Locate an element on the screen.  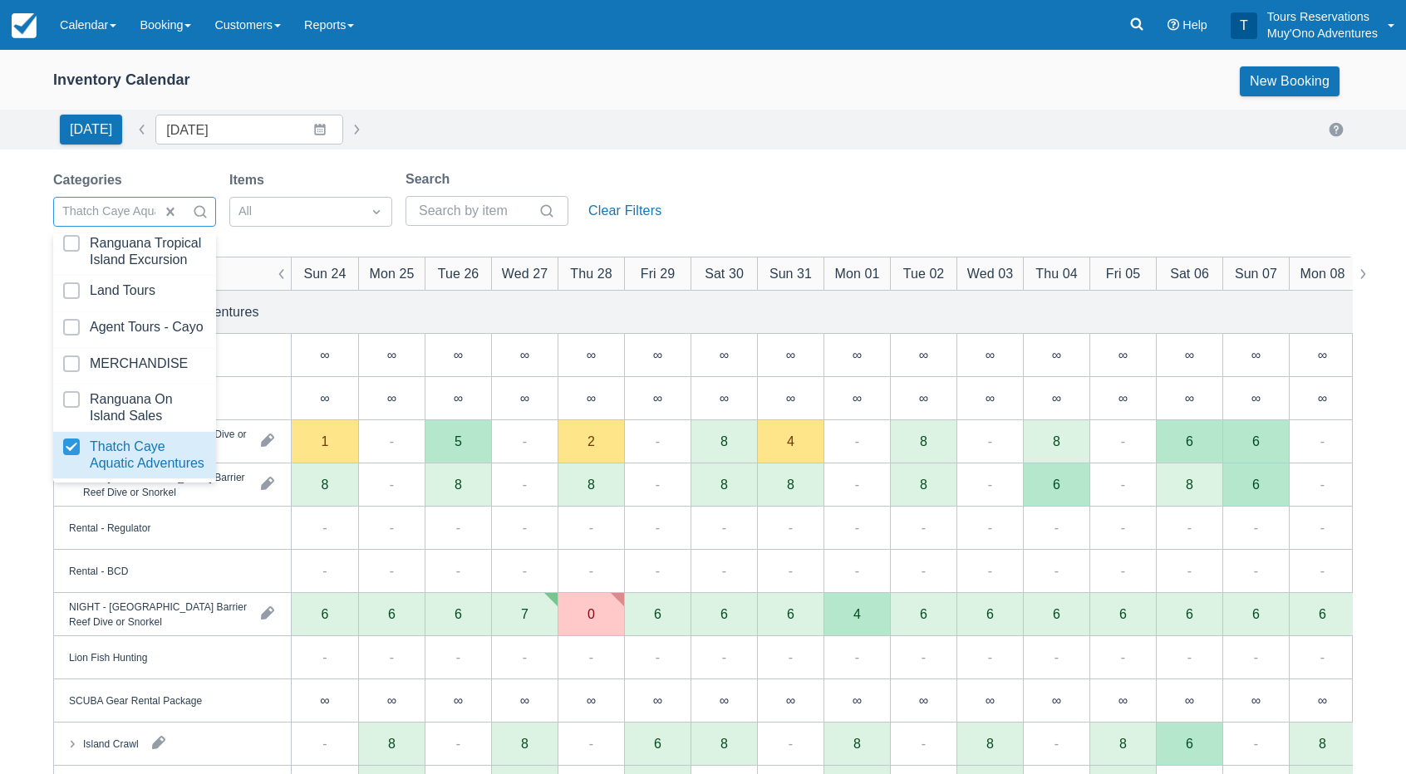
button: Clear Filters is located at coordinates (625, 211).